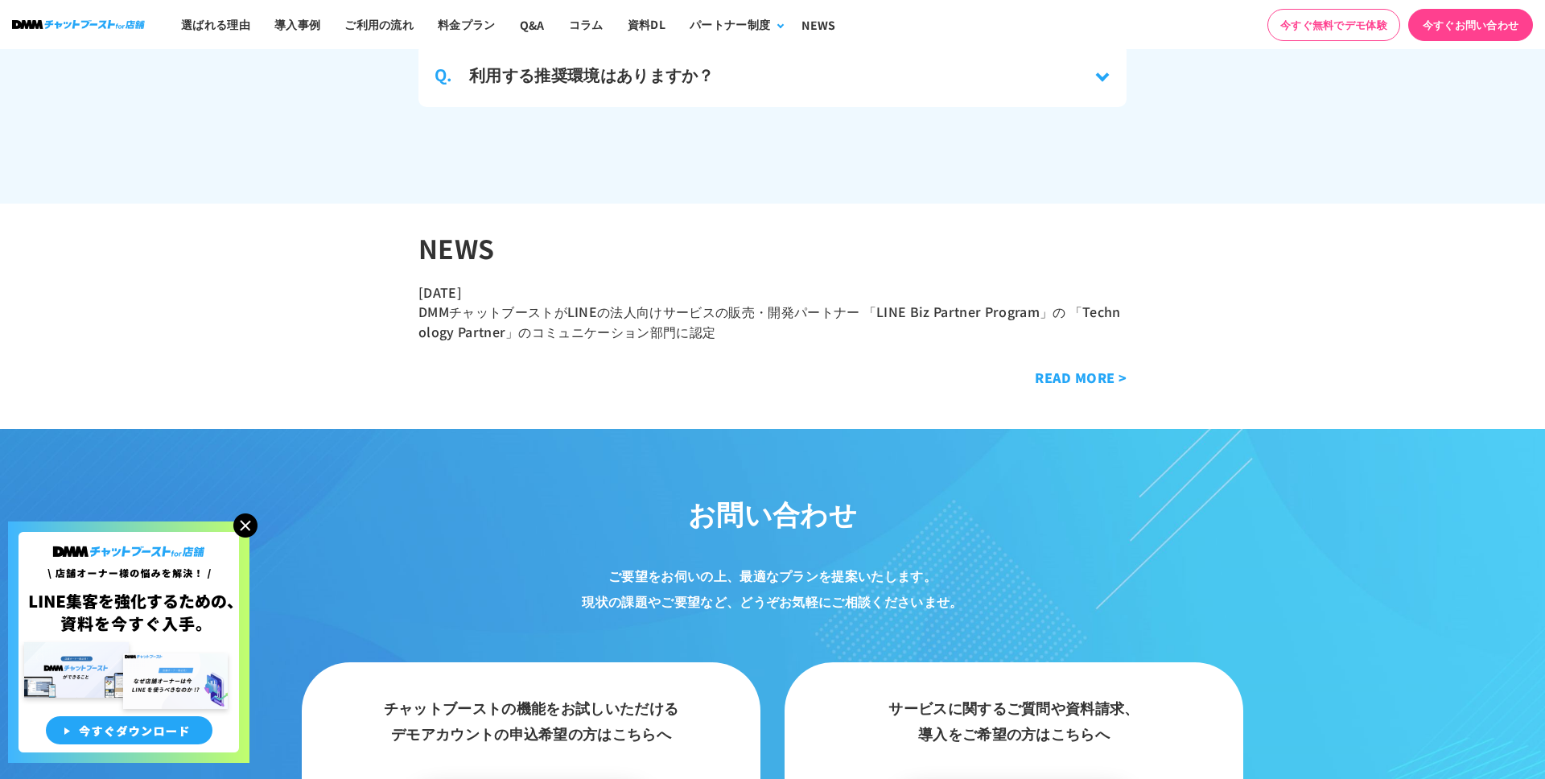 This screenshot has height=779, width=1545. Describe the element at coordinates (129, 531) in the screenshot. I see `a: 店舗オーナー様の悩みを解決!LINE集客を狂化するための資料を今すぐ入手!` at that location.